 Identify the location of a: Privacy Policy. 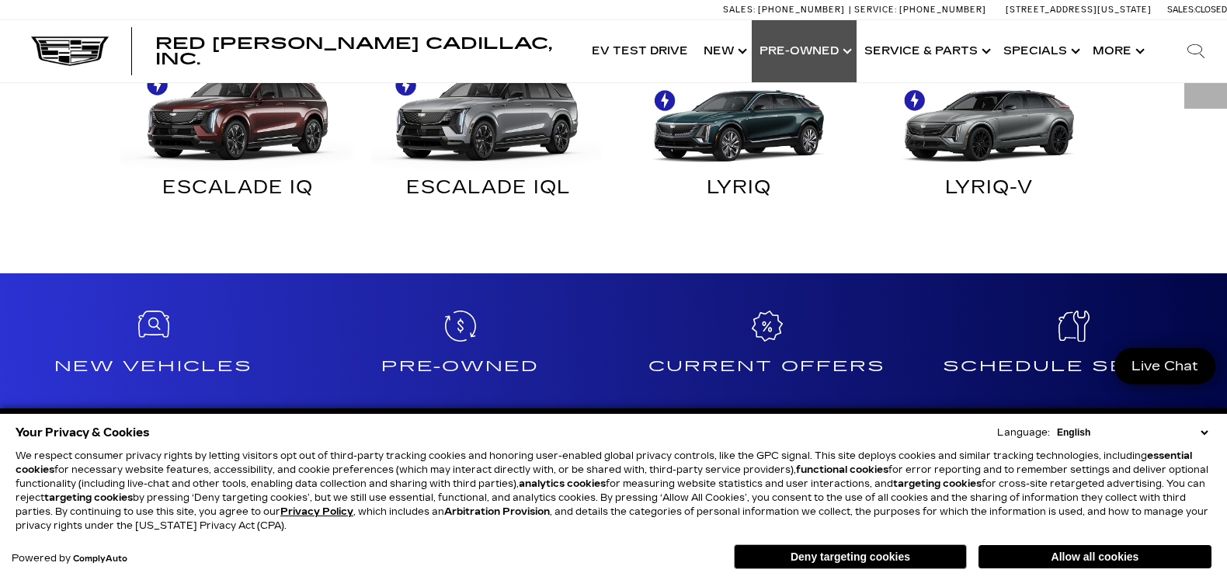
(317, 512).